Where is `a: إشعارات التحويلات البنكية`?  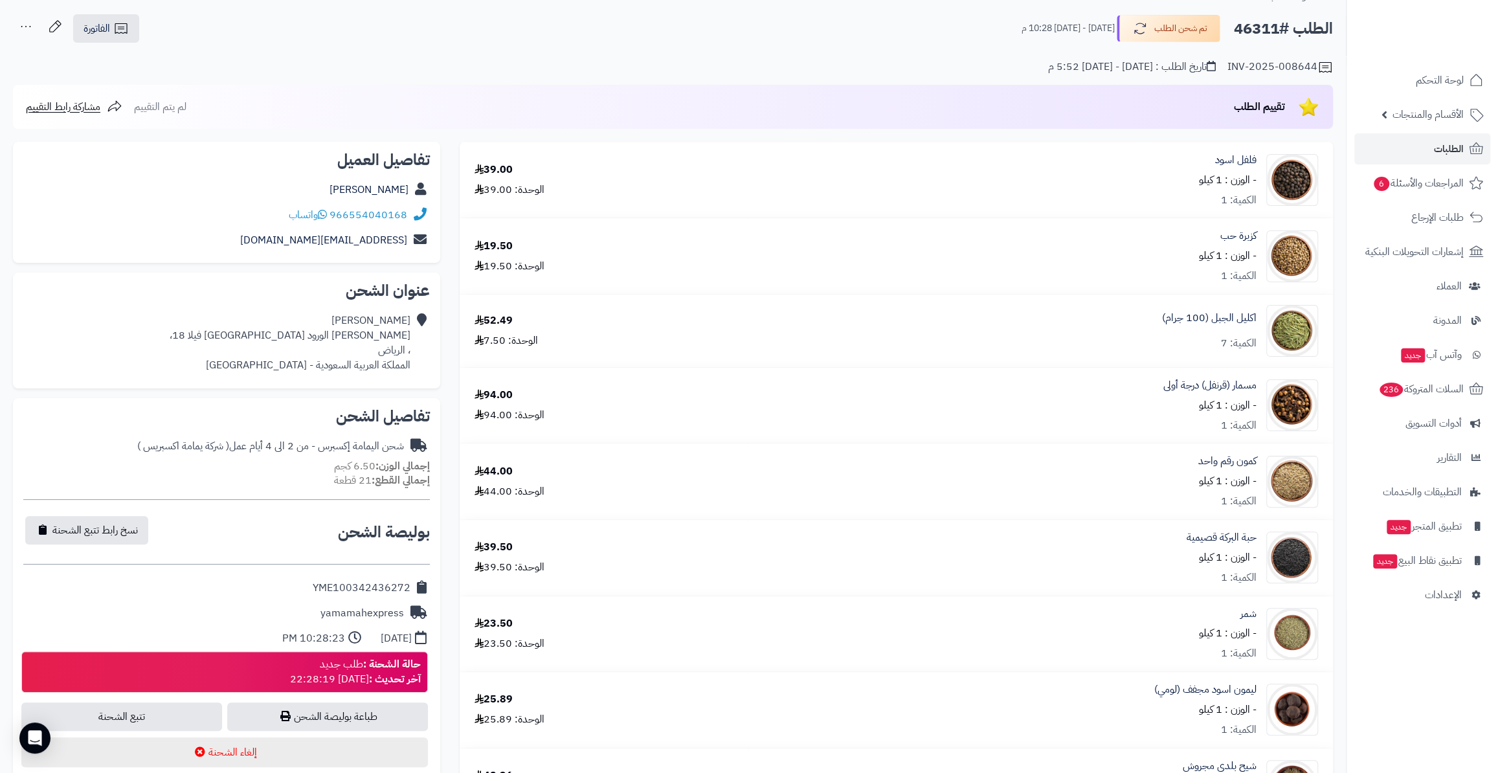
a: إشعارات التحويلات البنكية is located at coordinates (1422, 252).